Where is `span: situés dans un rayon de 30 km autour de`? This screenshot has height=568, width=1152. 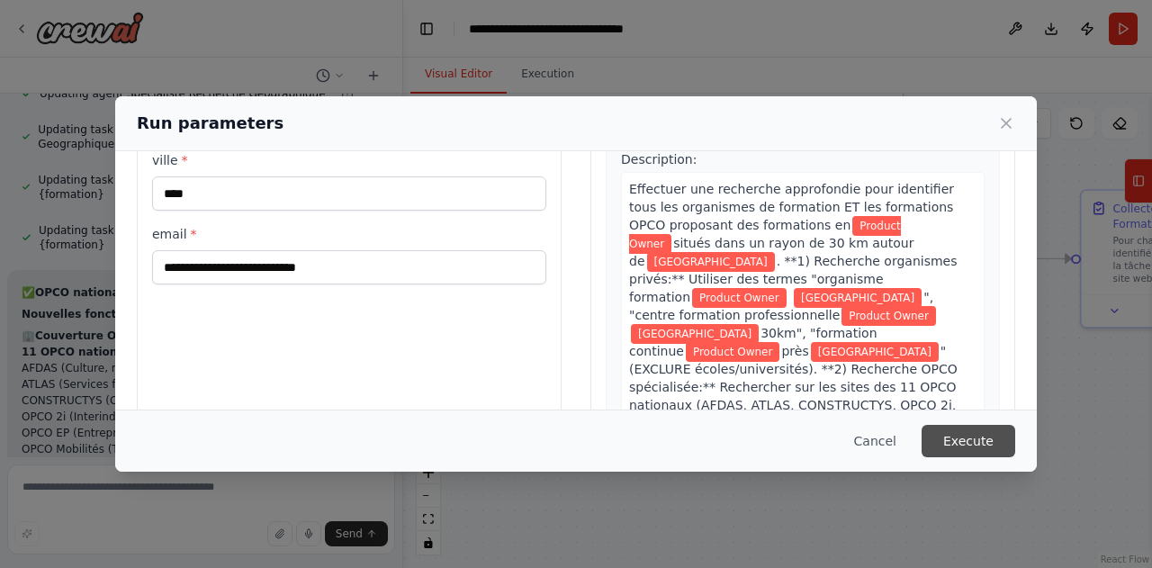 span: situés dans un rayon de 30 km autour de is located at coordinates (771, 252).